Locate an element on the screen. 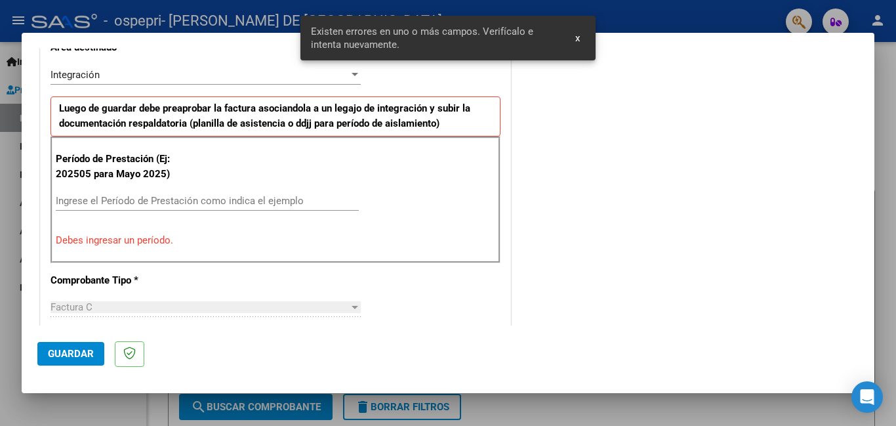 Image resolution: width=896 pixels, height=426 pixels. p: Debes ingresar un período. is located at coordinates (276, 240).